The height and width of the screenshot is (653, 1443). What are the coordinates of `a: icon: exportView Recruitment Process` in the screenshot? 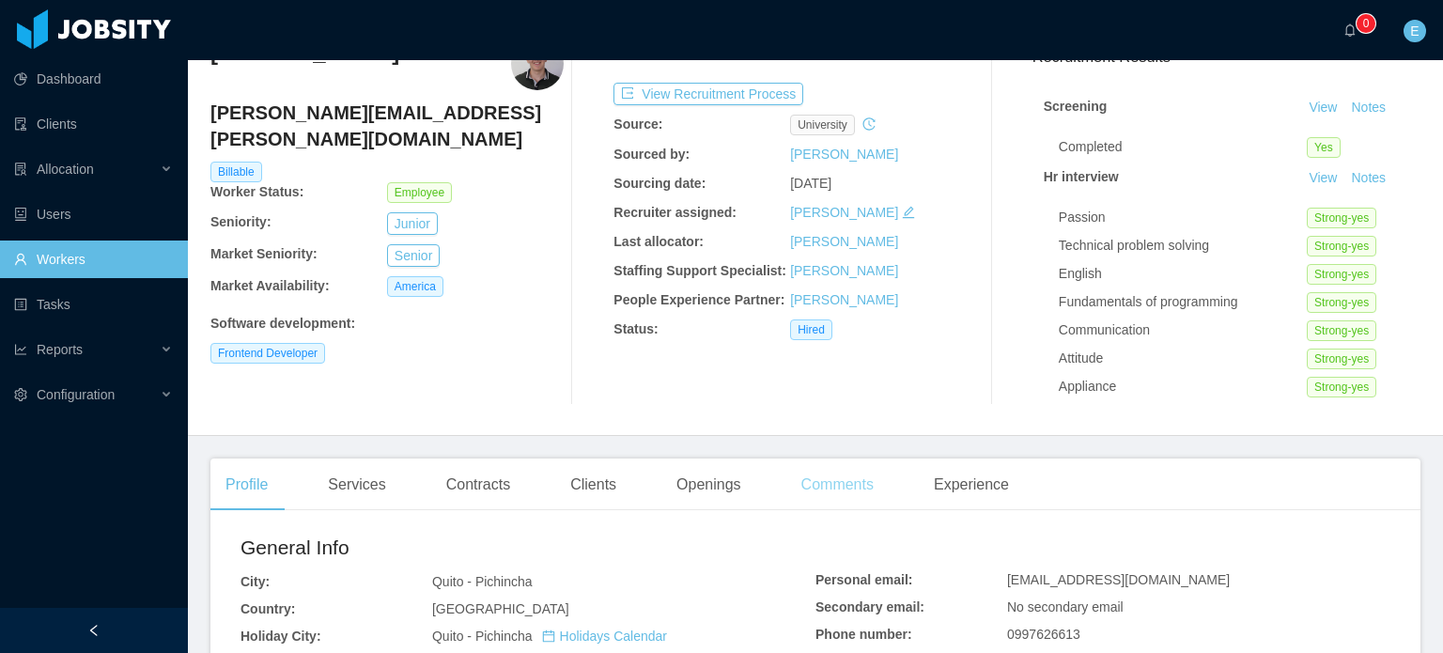 It's located at (708, 94).